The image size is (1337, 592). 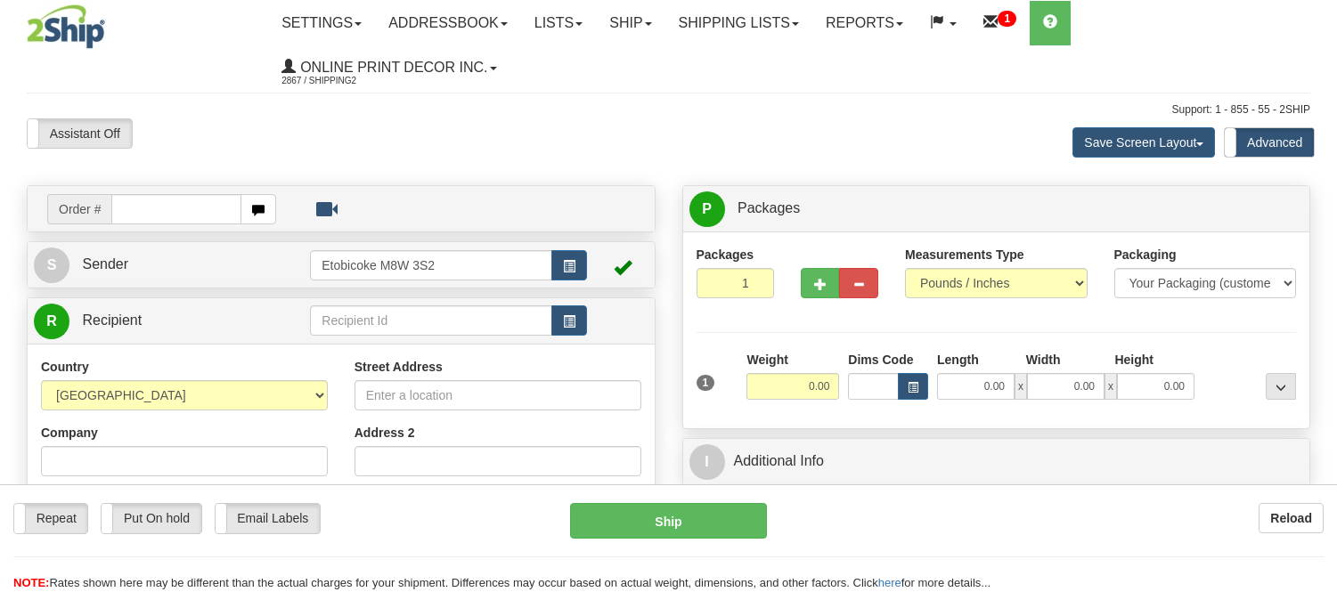 I want to click on a: Lists, so click(x=559, y=23).